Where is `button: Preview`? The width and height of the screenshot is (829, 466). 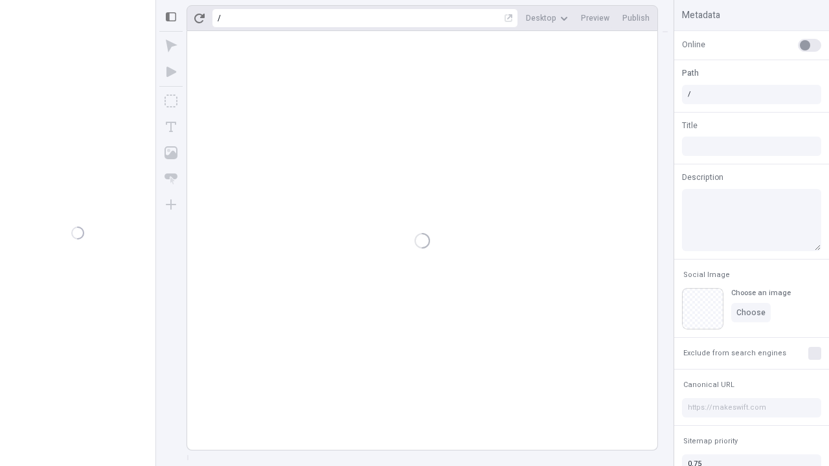
button: Preview is located at coordinates (595, 18).